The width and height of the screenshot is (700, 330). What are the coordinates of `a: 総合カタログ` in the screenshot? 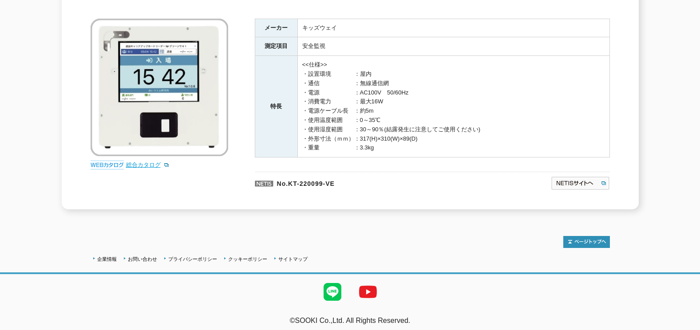 It's located at (148, 165).